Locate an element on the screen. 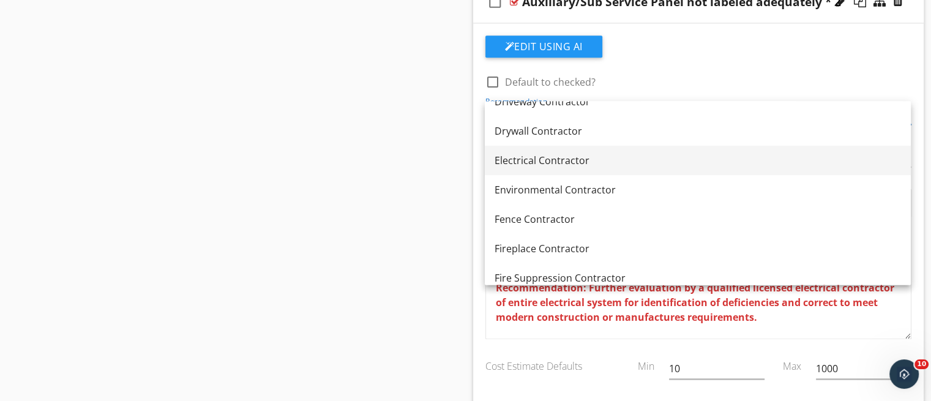  button: Edit Using AI is located at coordinates (544, 47).